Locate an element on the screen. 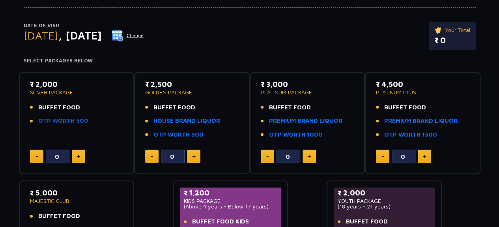 Image resolution: width=499 pixels, height=227 pixels. p: PLATINUM PLUS is located at coordinates (423, 92).